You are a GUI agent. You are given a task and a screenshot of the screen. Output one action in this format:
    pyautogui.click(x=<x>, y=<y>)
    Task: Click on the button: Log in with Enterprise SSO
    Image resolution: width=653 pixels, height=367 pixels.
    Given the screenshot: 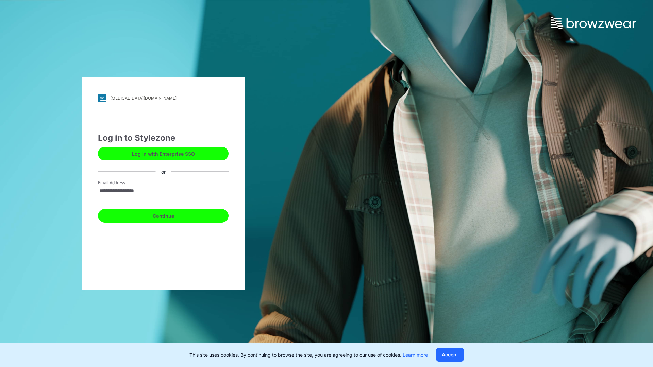 What is the action you would take?
    pyautogui.click(x=163, y=154)
    